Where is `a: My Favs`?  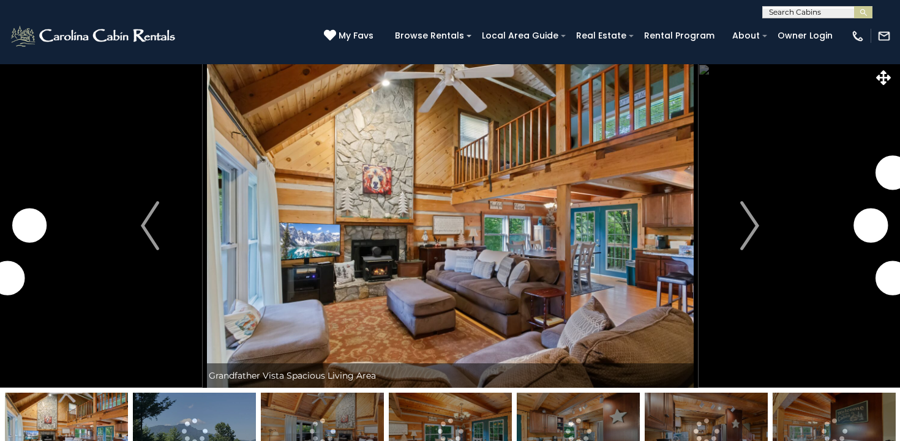 a: My Favs is located at coordinates (350, 36).